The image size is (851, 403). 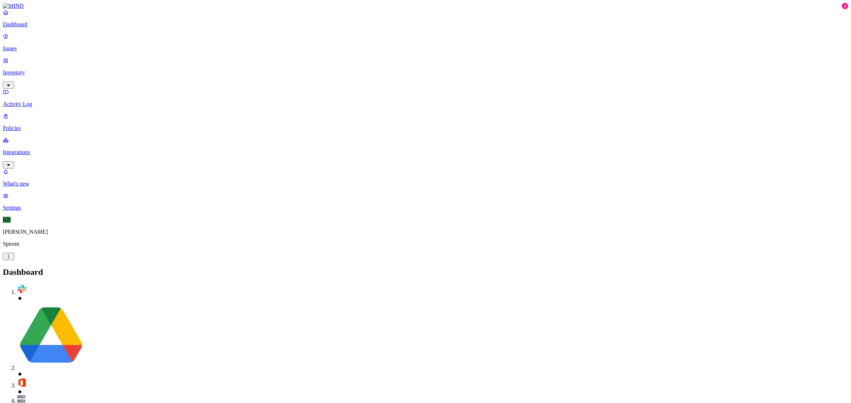 What do you see at coordinates (425, 202) in the screenshot?
I see `a: Settings` at bounding box center [425, 202].